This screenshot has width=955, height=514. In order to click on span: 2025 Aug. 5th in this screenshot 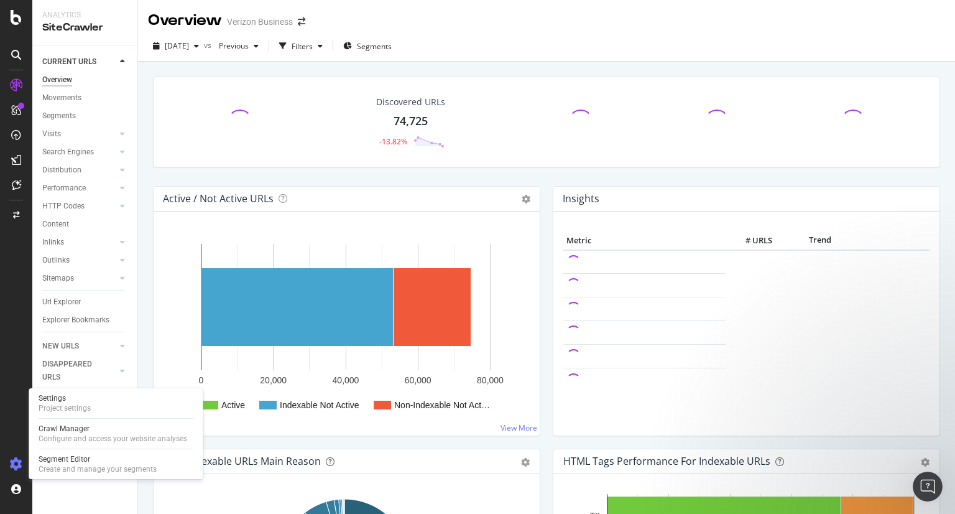, I will do `click(177, 45)`.